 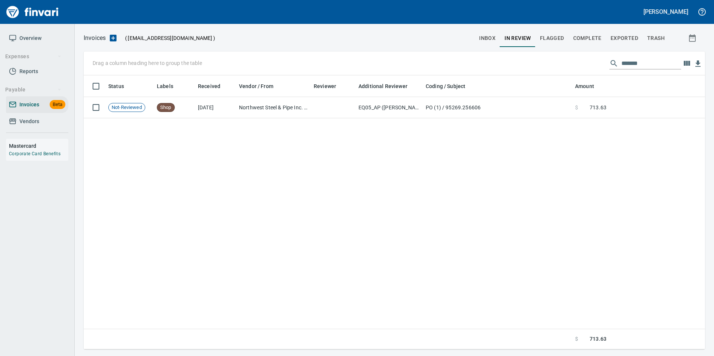 I want to click on td: Northwest Steel & Pipe Inc. (1-22439), so click(x=273, y=107).